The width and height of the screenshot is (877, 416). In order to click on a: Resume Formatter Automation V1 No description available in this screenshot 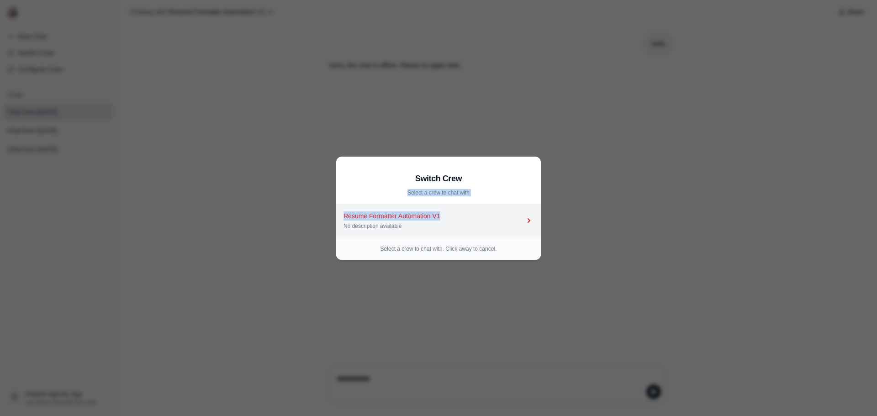, I will do `click(438, 221)`.